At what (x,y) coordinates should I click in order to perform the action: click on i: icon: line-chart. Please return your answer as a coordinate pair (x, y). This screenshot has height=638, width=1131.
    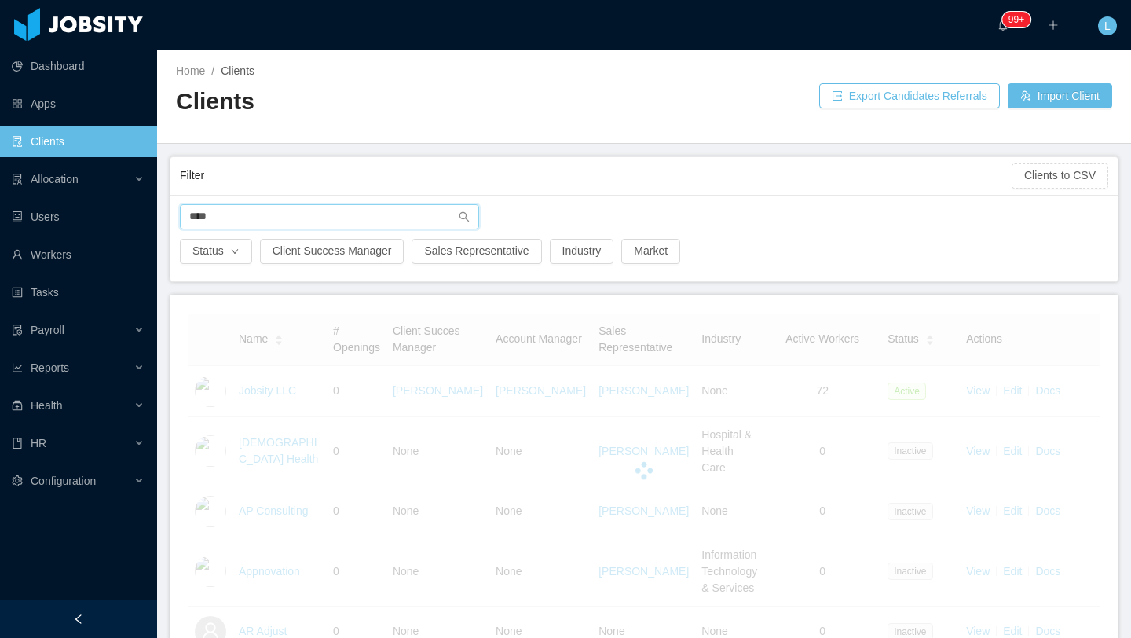
    Looking at the image, I should click on (17, 368).